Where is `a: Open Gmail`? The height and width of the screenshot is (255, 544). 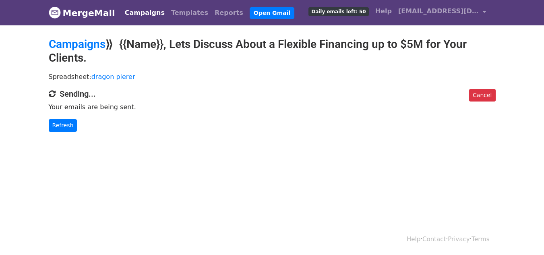 a: Open Gmail is located at coordinates (272, 13).